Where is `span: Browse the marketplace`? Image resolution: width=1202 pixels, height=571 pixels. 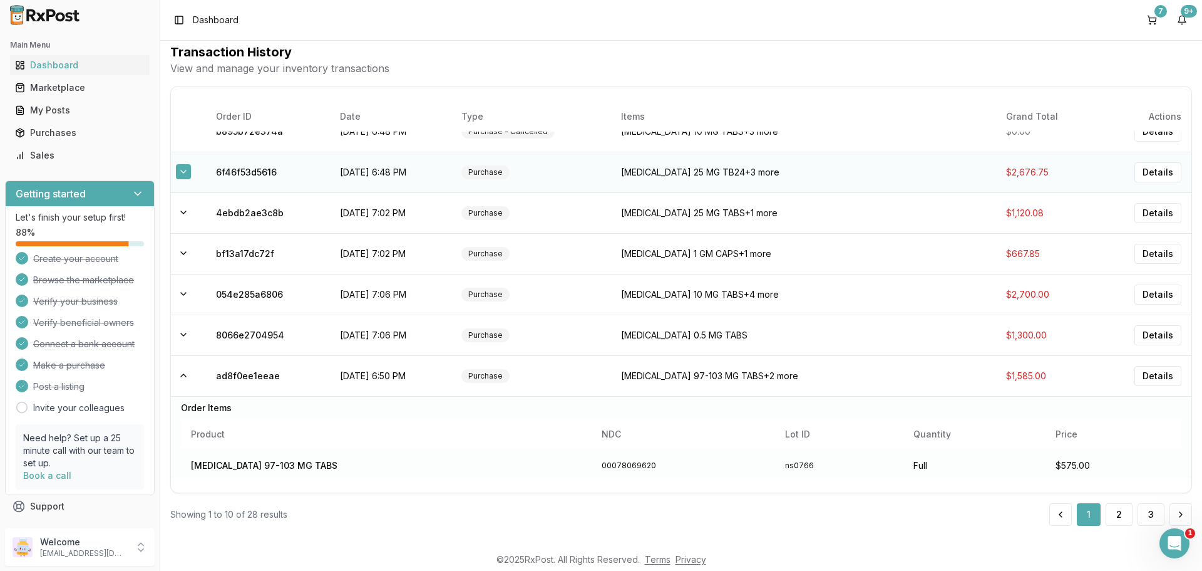 span: Browse the marketplace is located at coordinates (83, 280).